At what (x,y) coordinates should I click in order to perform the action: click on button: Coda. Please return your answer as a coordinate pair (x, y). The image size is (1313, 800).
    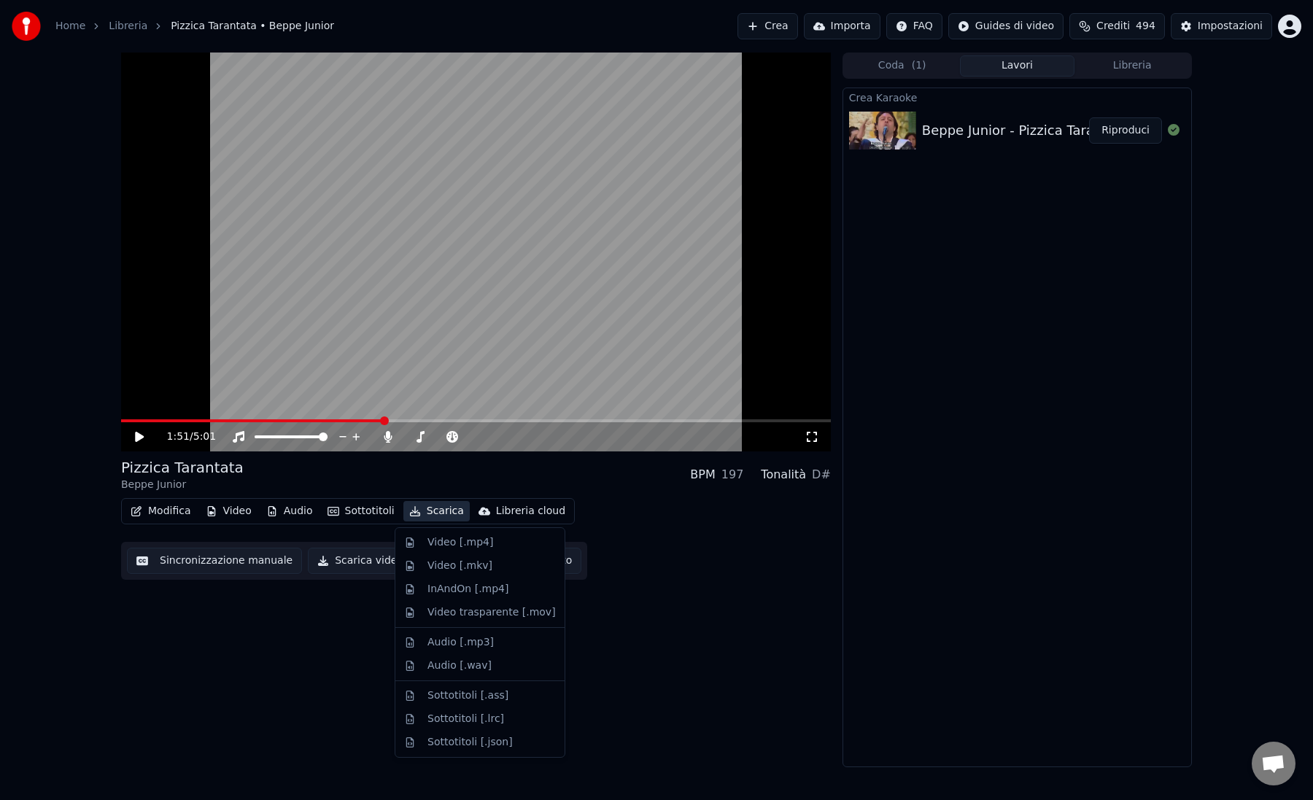
    Looking at the image, I should click on (903, 66).